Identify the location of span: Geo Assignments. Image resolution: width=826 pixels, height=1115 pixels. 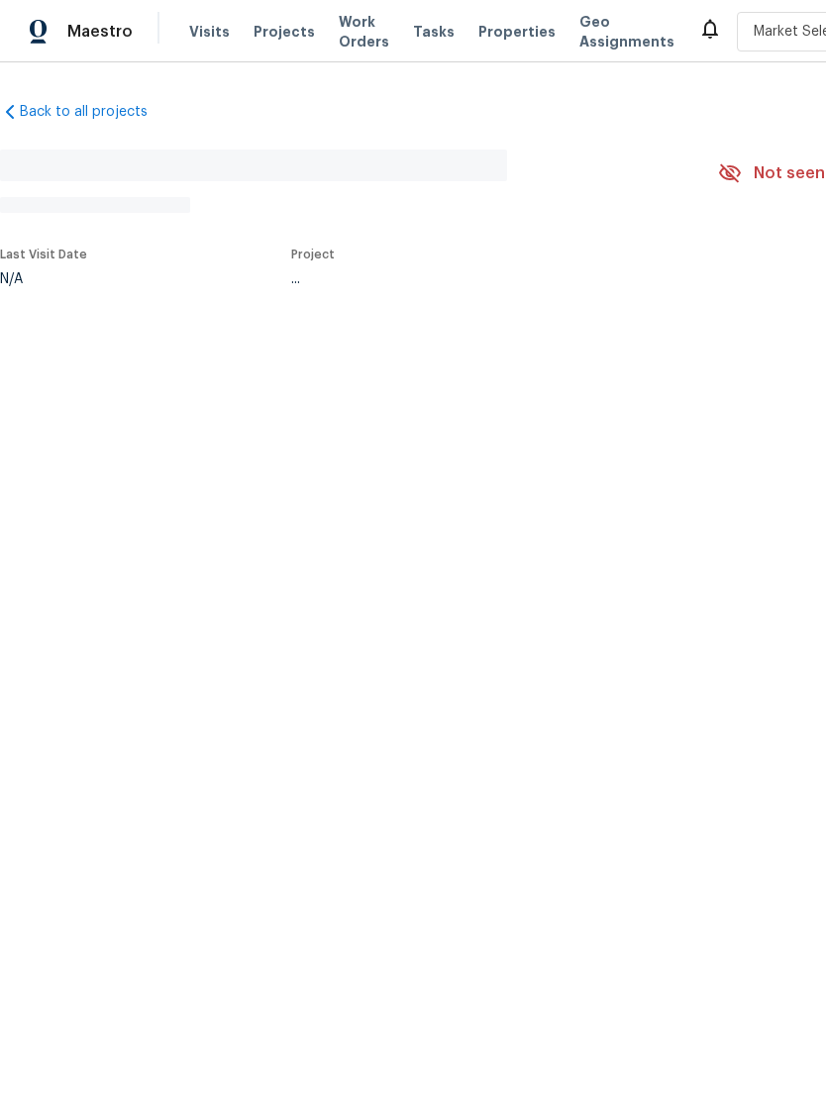
(627, 32).